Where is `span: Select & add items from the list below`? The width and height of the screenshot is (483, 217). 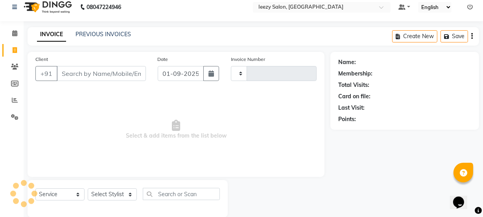
span: Select & add items from the list below is located at coordinates (176, 130).